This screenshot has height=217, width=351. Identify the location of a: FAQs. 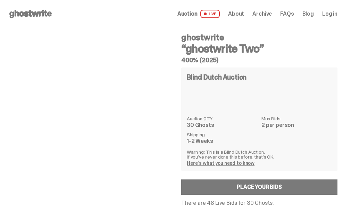
(287, 14).